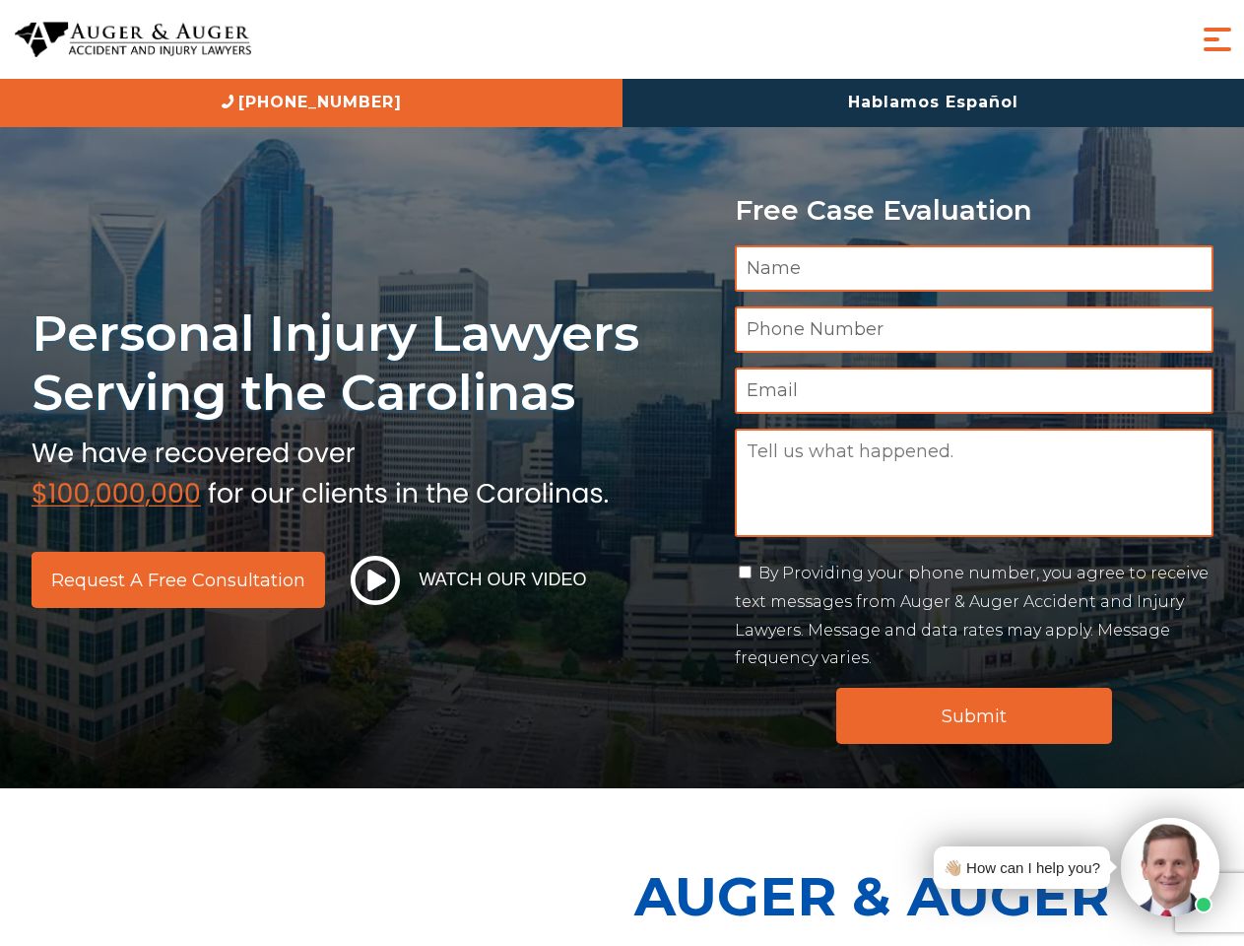 The height and width of the screenshot is (946, 1244). Describe the element at coordinates (133, 39) in the screenshot. I see `a: Auger & Auger Accident and Injury Lawyers Logo` at that location.